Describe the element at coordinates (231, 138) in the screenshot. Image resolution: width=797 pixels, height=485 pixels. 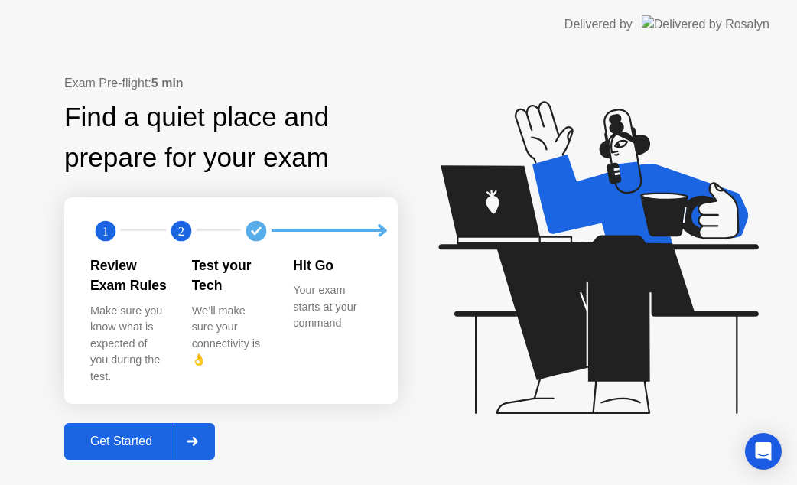
I see `div: Find a quiet place and prepare for your exam` at that location.